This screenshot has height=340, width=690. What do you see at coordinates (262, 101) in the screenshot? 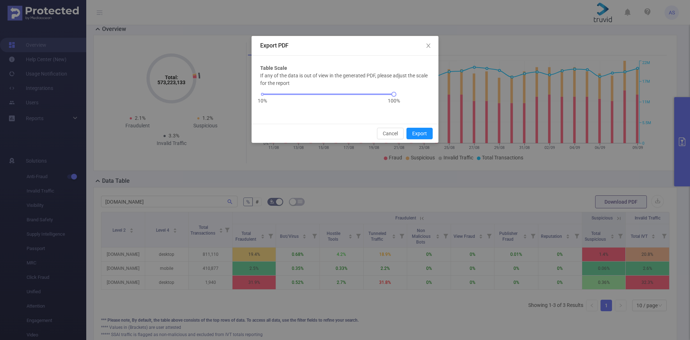
I see `span: 10%` at bounding box center [262, 101].